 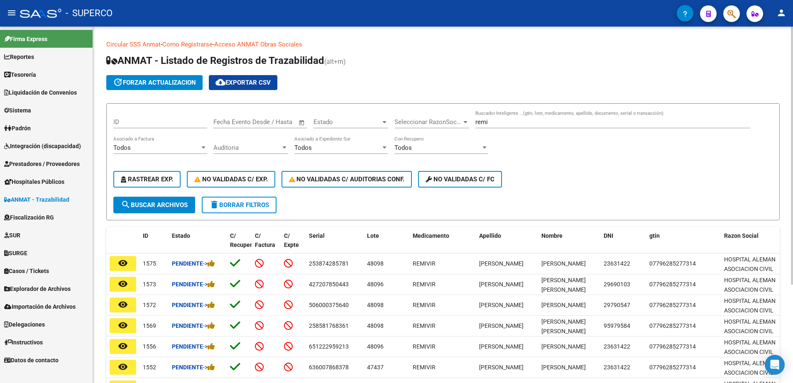 What do you see at coordinates (147, 179) in the screenshot?
I see `span: Rastrear Exp.` at bounding box center [147, 179].